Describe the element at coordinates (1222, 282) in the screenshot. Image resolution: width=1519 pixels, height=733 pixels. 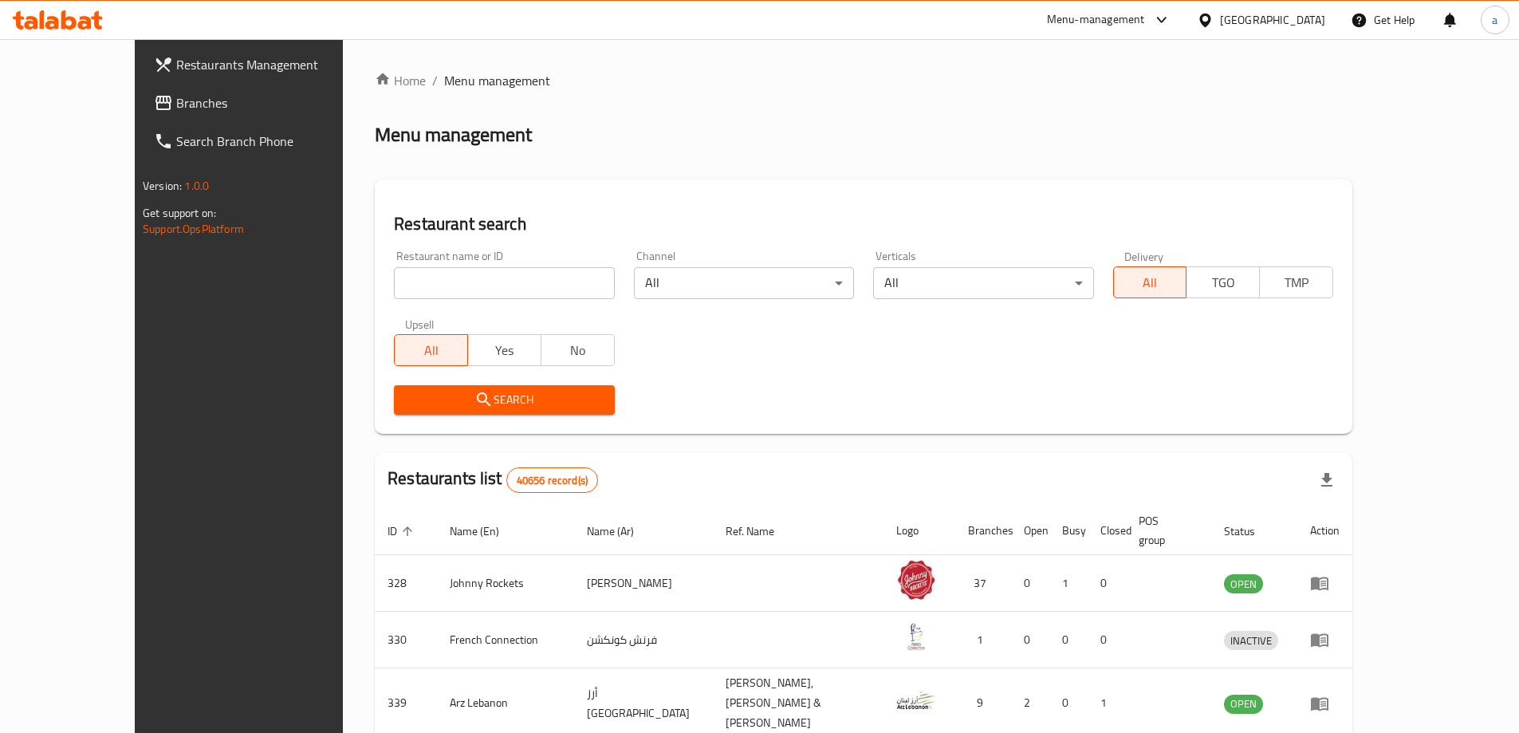
I see `button: TGO` at that location.